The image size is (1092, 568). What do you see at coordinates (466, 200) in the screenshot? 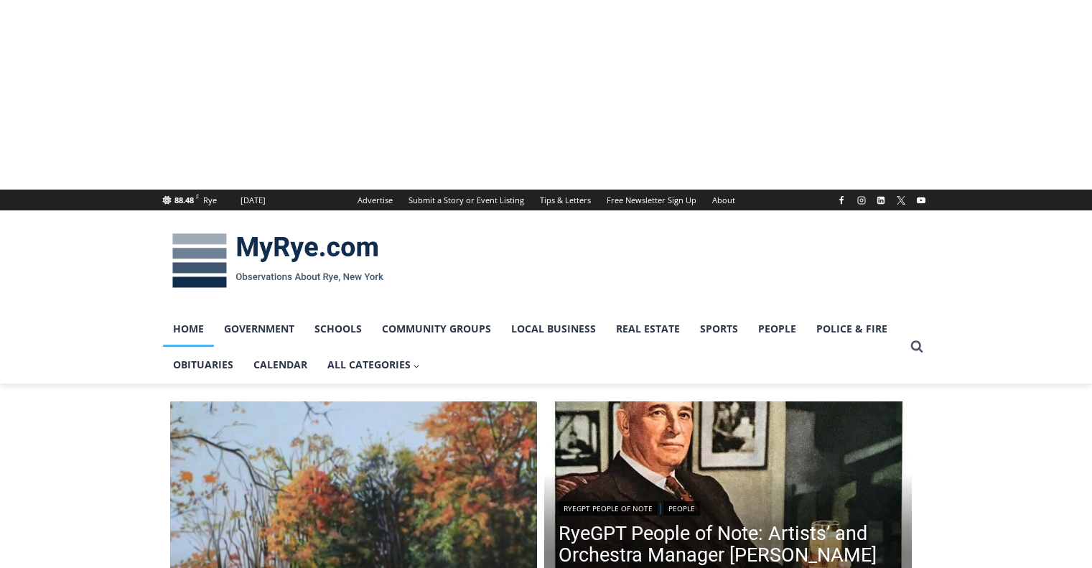
I see `a: Submit a Story or Event Listing` at bounding box center [466, 200].